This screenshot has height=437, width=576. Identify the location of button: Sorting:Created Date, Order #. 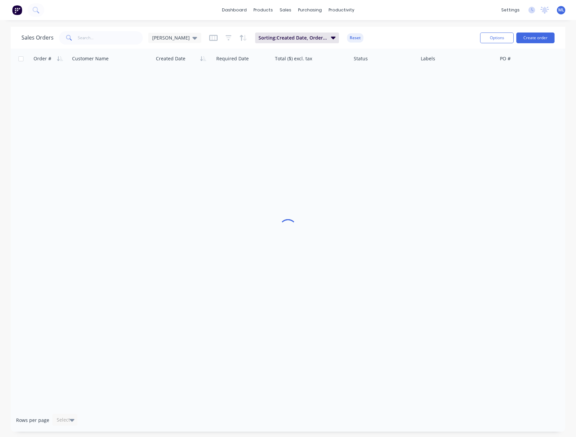
(297, 38).